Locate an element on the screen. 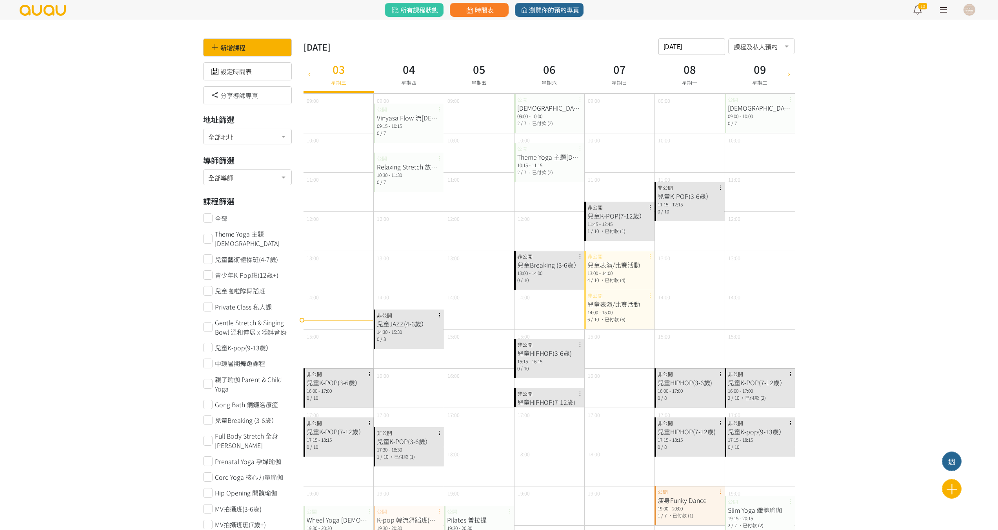 This screenshot has height=530, width=998. span: 兒童Breaking (3-6歲） is located at coordinates (246, 420).